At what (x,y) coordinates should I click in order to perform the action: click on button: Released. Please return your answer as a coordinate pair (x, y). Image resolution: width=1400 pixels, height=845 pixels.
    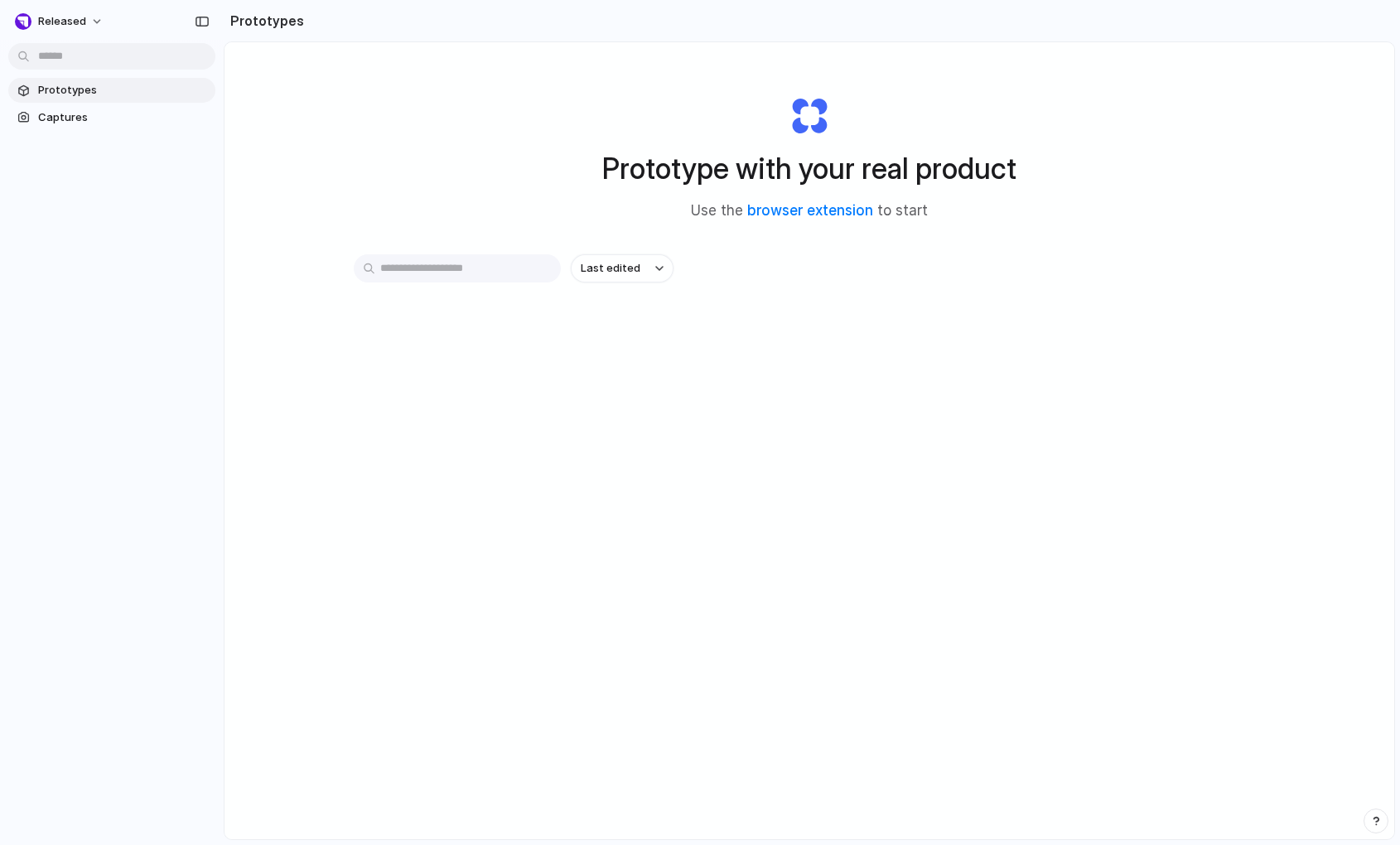
    Looking at the image, I should click on (59, 22).